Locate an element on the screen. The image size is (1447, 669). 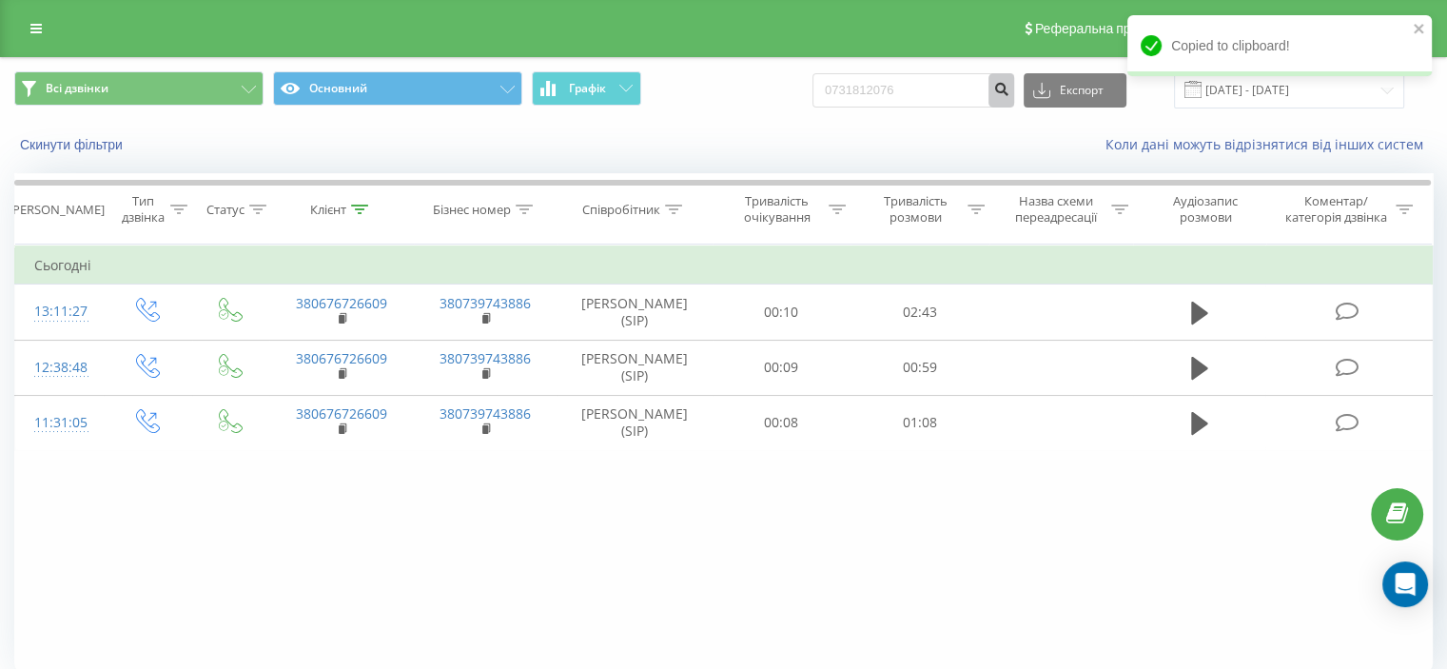
button: Експорт is located at coordinates (1075, 90).